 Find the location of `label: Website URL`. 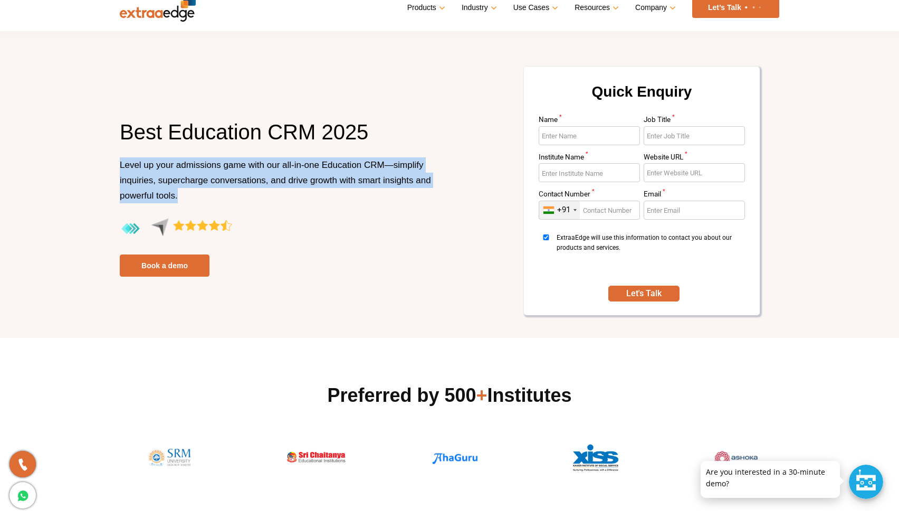

label: Website URL is located at coordinates (695, 158).